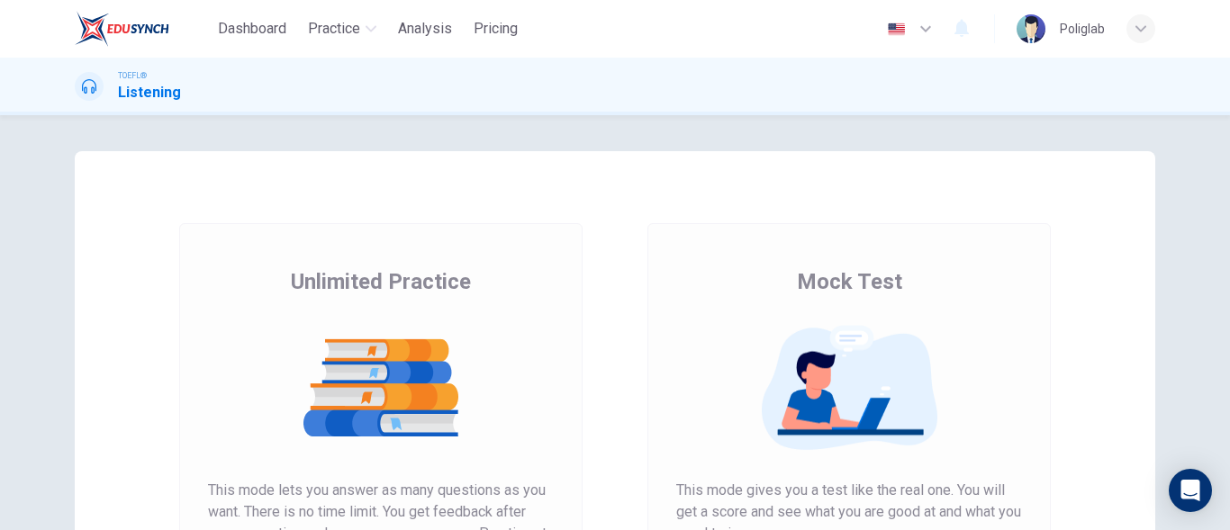  What do you see at coordinates (896, 29) in the screenshot?
I see `img: en` at bounding box center [896, 29].